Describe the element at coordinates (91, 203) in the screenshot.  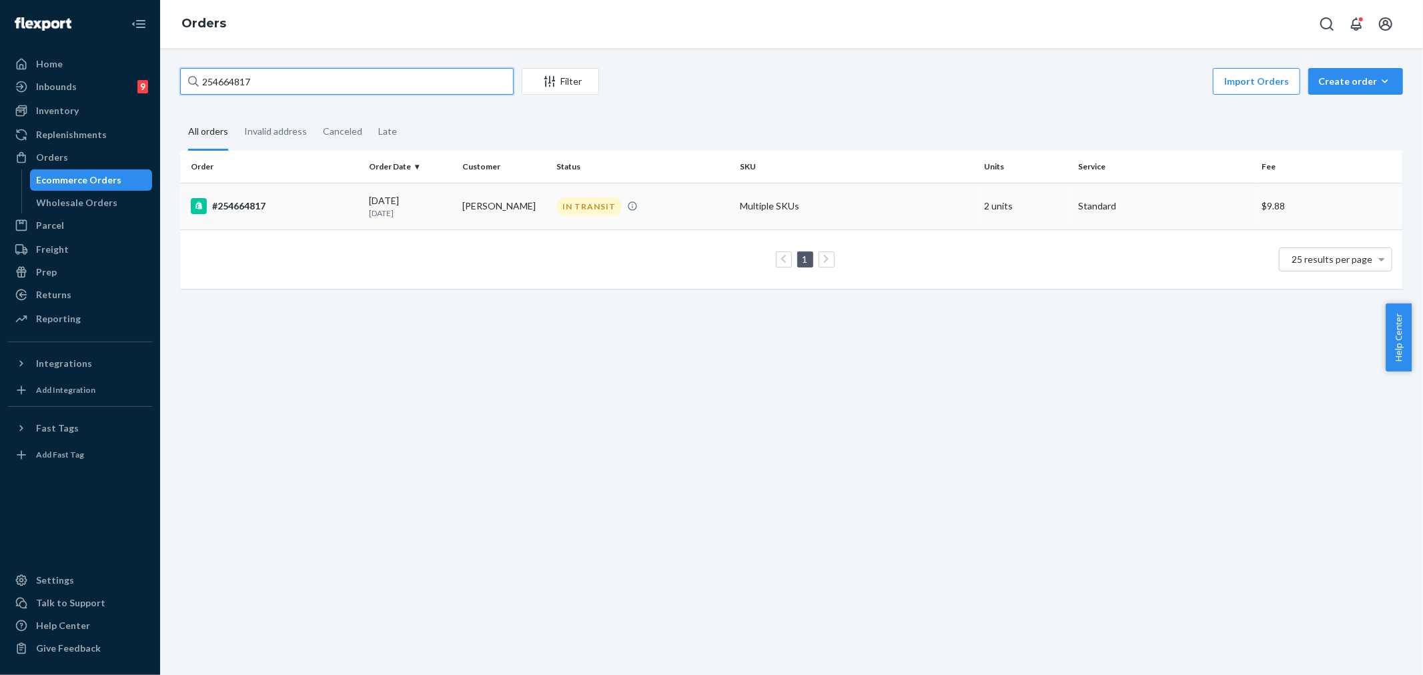
I see `a: Wholesale Orders` at that location.